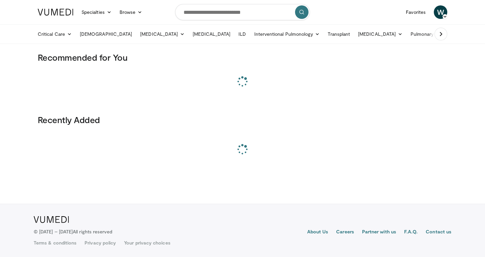 The width and height of the screenshot is (485, 257). What do you see at coordinates (287, 34) in the screenshot?
I see `a: Interventional Pulmonology` at bounding box center [287, 34].